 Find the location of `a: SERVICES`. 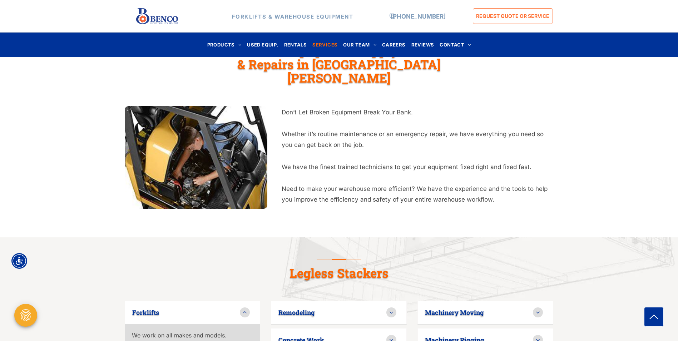

a: SERVICES is located at coordinates (325, 45).